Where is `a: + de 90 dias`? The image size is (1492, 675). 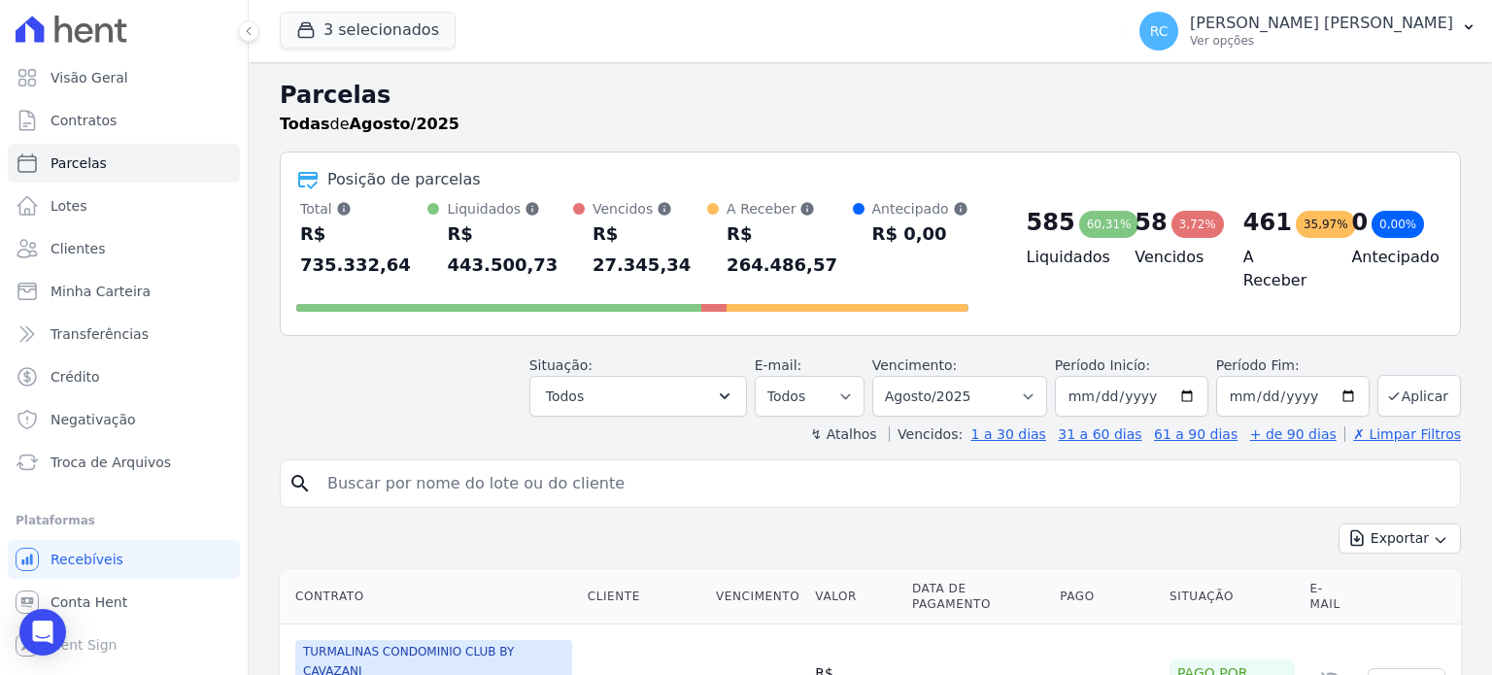
a: + de 90 dias is located at coordinates (1293, 434).